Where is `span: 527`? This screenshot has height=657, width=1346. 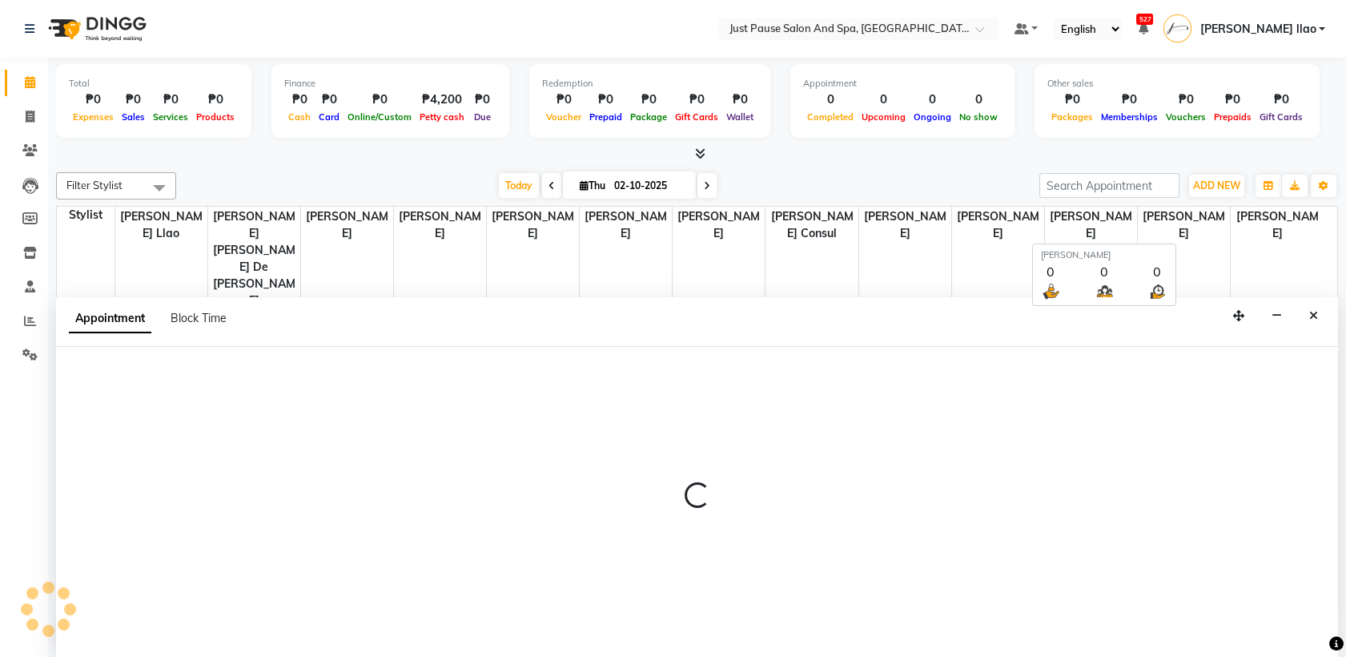
span: 527 is located at coordinates (1144, 19).